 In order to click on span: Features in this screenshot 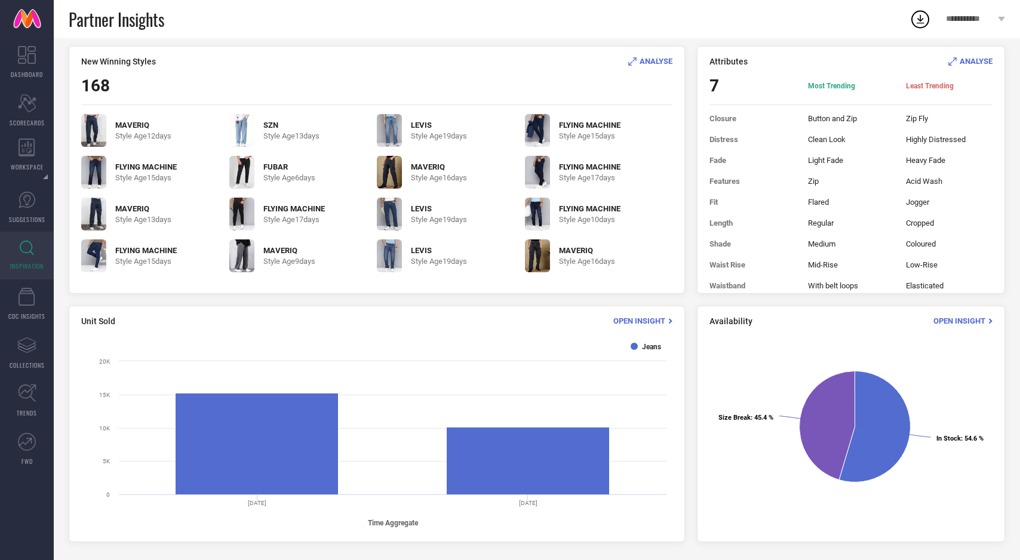, I will do `click(752, 181)`.